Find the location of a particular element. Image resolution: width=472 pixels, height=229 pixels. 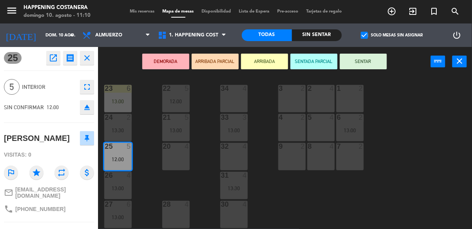

div: 31 is located at coordinates (221, 176).